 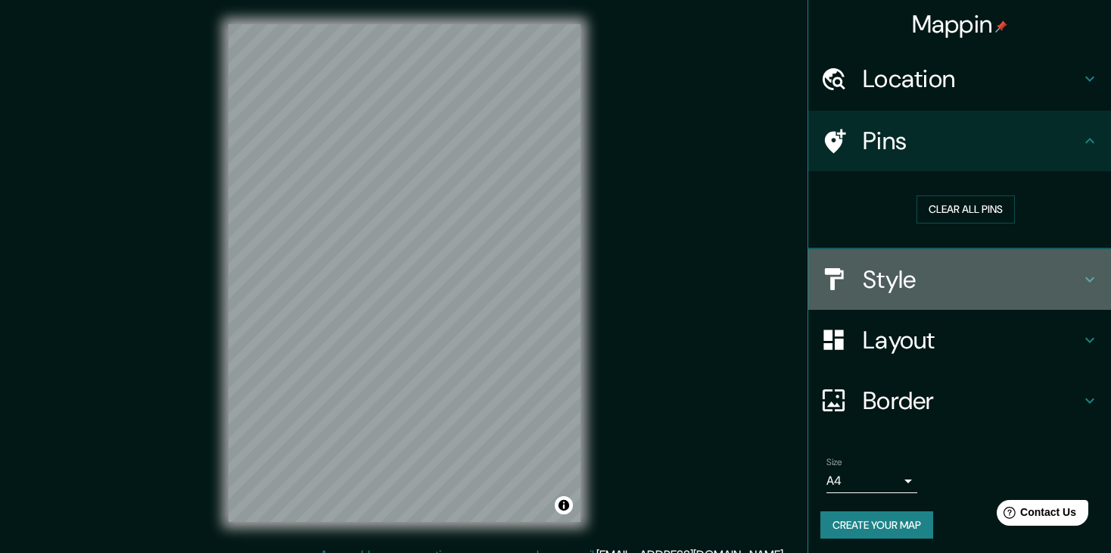 What do you see at coordinates (972, 400) in the screenshot?
I see `h4: Border` at bounding box center [972, 400].